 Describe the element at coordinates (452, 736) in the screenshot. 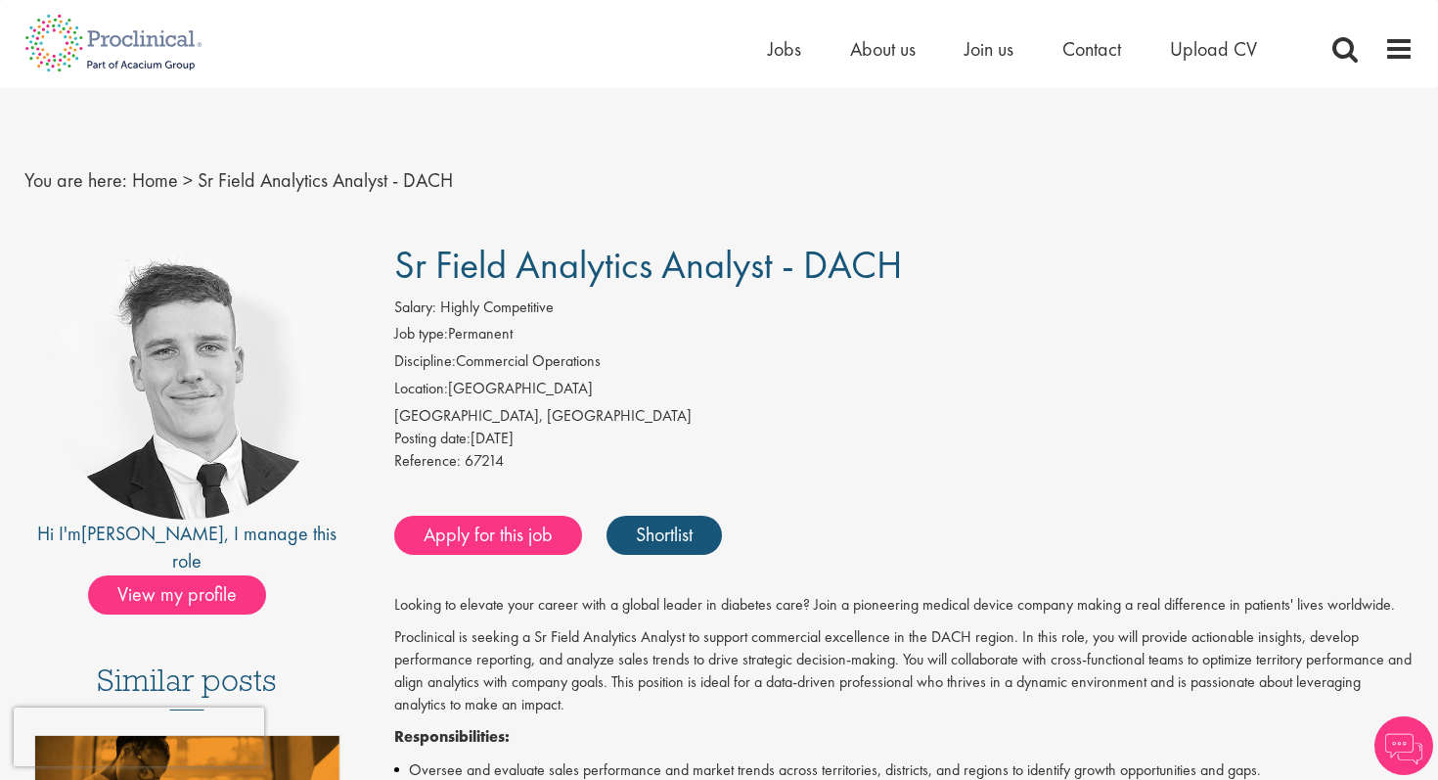

I see `strong: Responsibilities:` at that location.